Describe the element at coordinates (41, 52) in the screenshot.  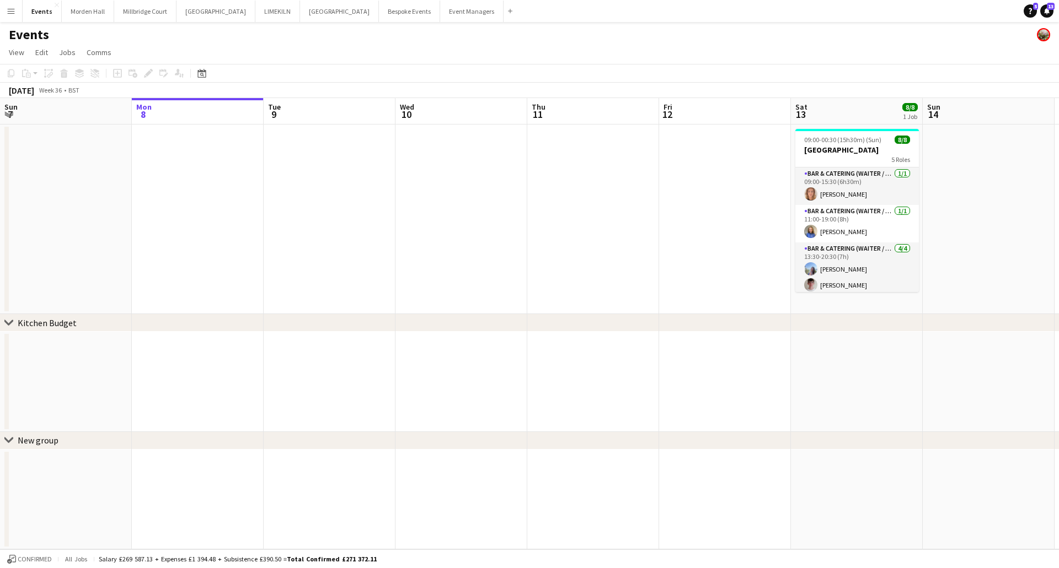
I see `span: Edit` at that location.